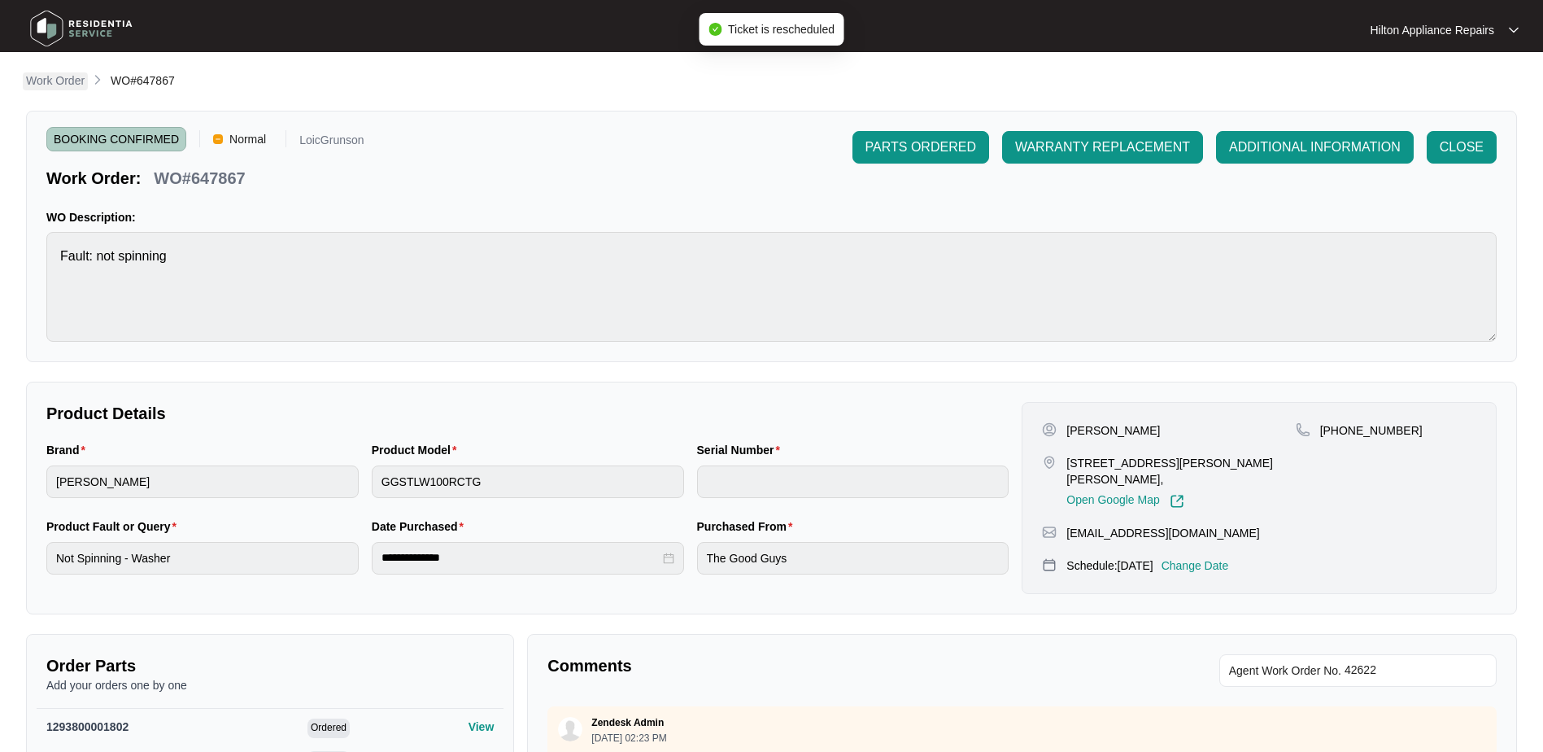 This screenshot has width=1543, height=752. What do you see at coordinates (81, 28) in the screenshot?
I see `img: residentia service logo` at bounding box center [81, 28].